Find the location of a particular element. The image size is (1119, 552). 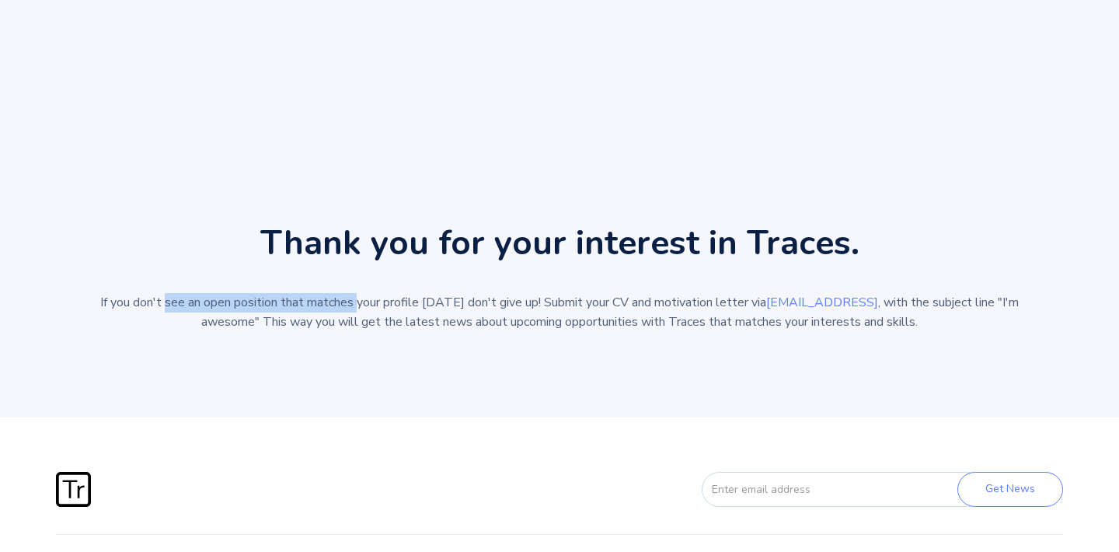

img: Traces Logo is located at coordinates (73, 489).